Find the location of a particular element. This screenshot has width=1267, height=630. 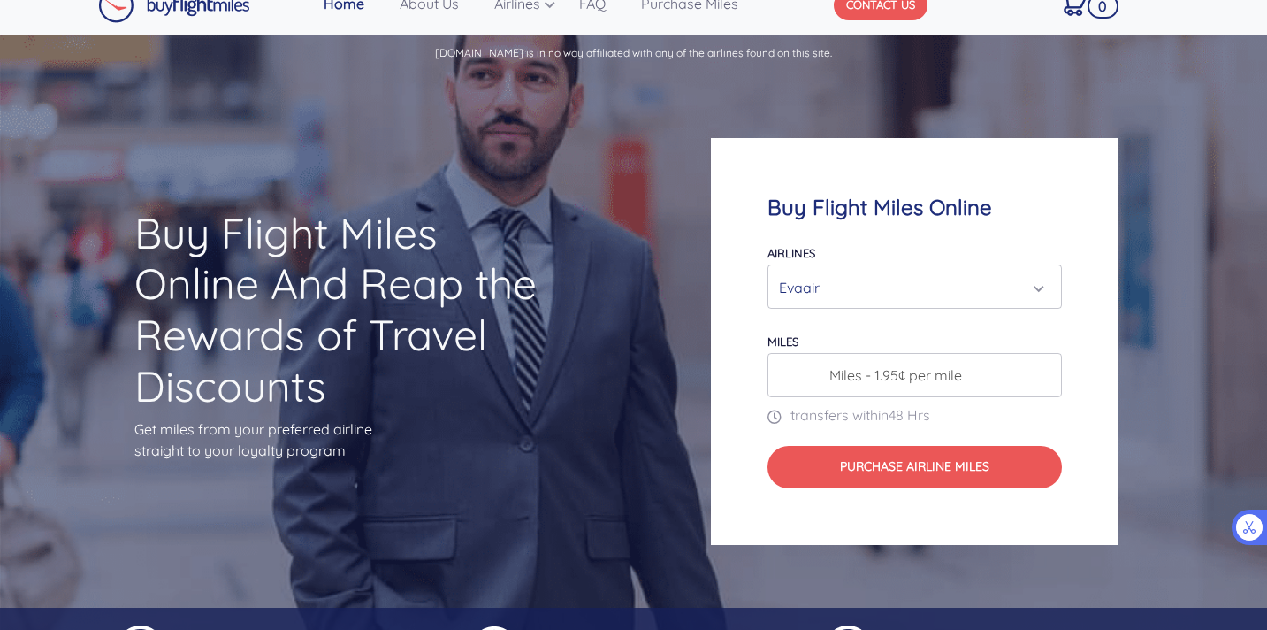

p: transfers within is located at coordinates (914, 415).